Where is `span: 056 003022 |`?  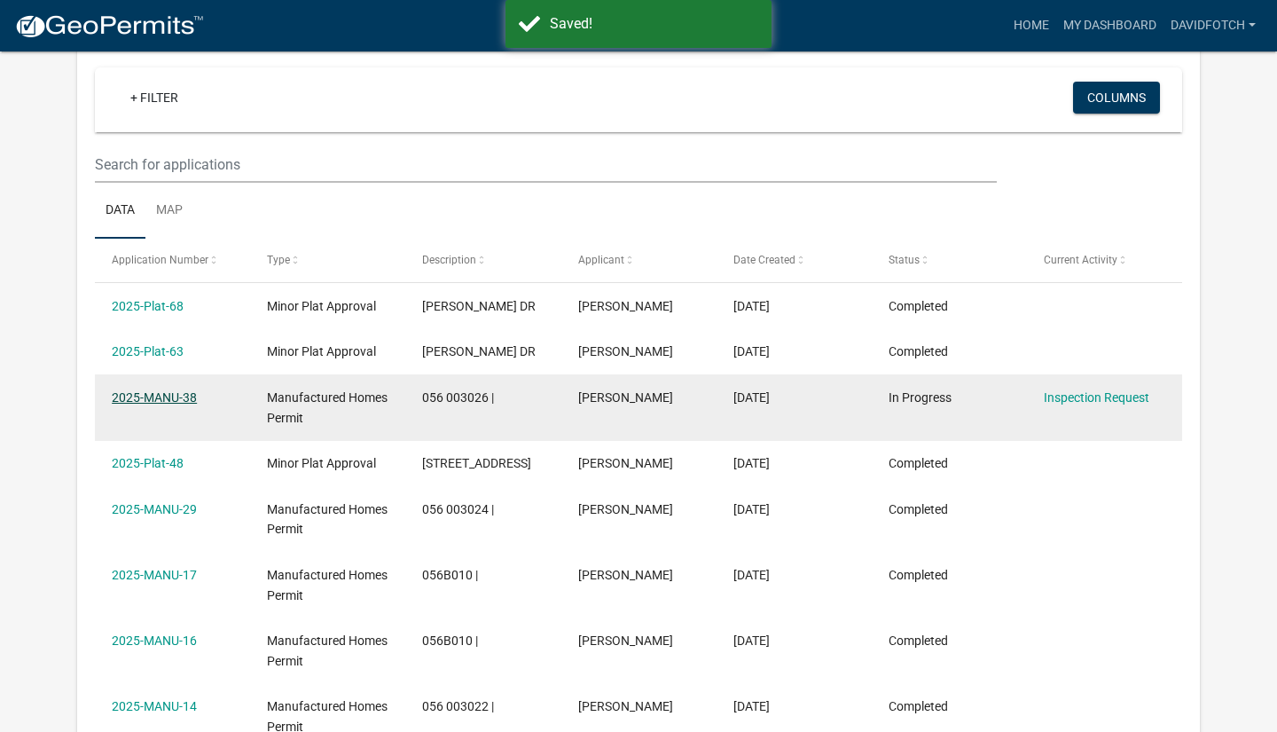 span: 056 003022 | is located at coordinates (458, 706).